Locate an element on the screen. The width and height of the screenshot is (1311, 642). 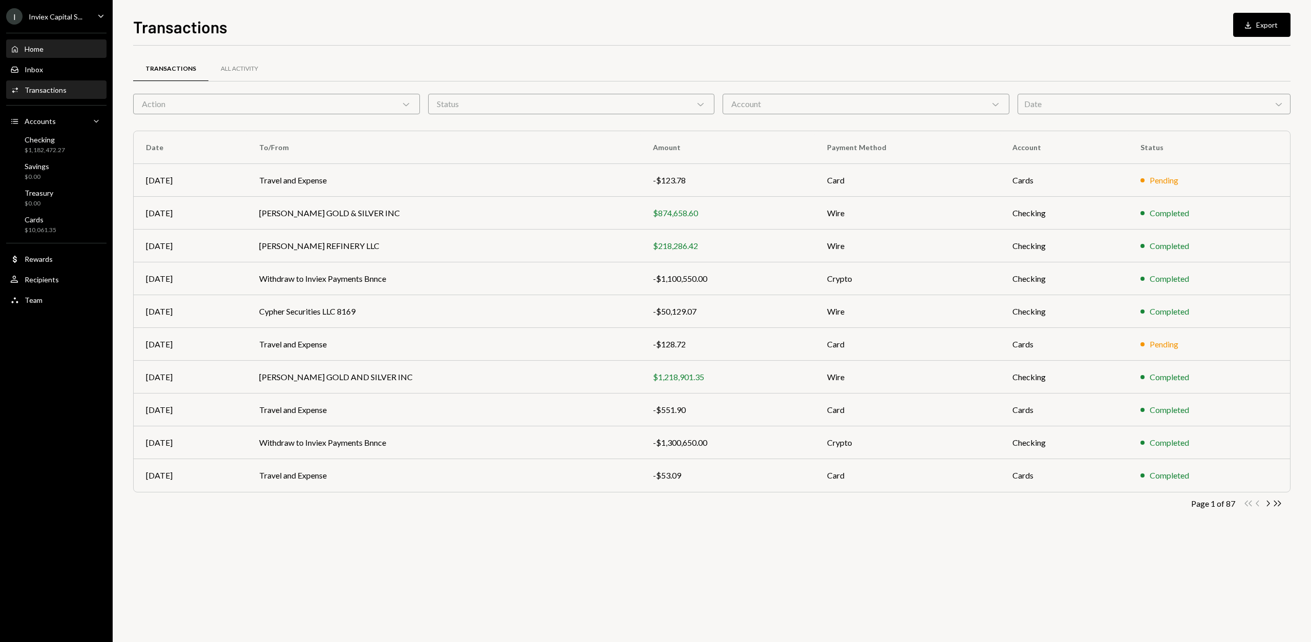
div: Account is located at coordinates (866, 104).